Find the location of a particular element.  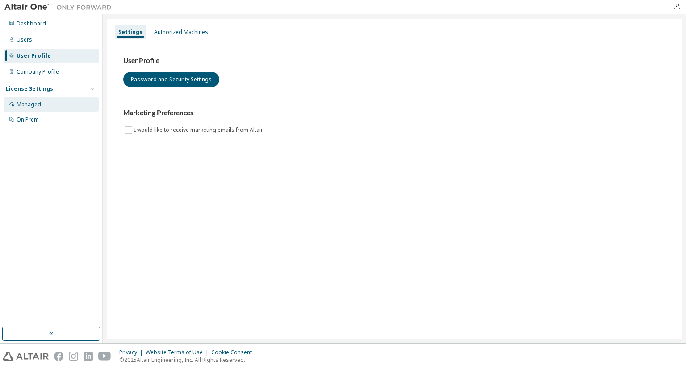

div: Dashboard is located at coordinates (31, 24).